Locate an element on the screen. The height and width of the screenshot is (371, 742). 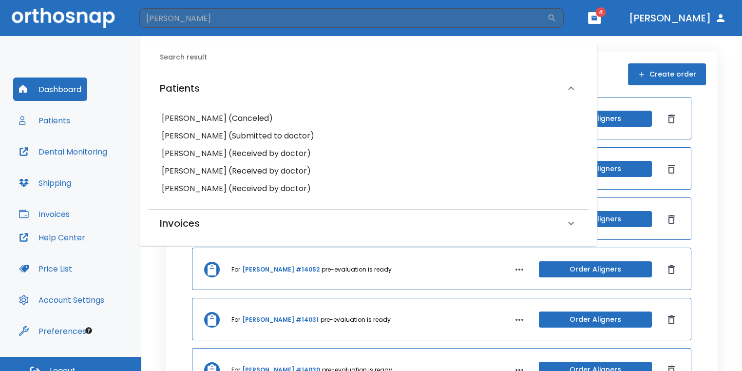
h6: Invoices is located at coordinates (180, 223).